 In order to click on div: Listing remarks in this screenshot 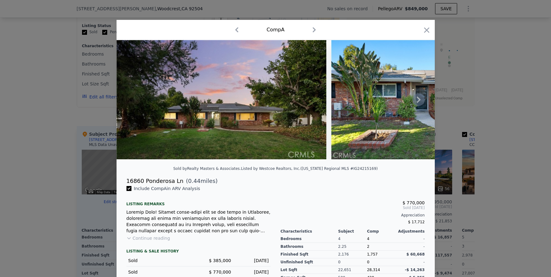, I will do `click(199, 202)`.